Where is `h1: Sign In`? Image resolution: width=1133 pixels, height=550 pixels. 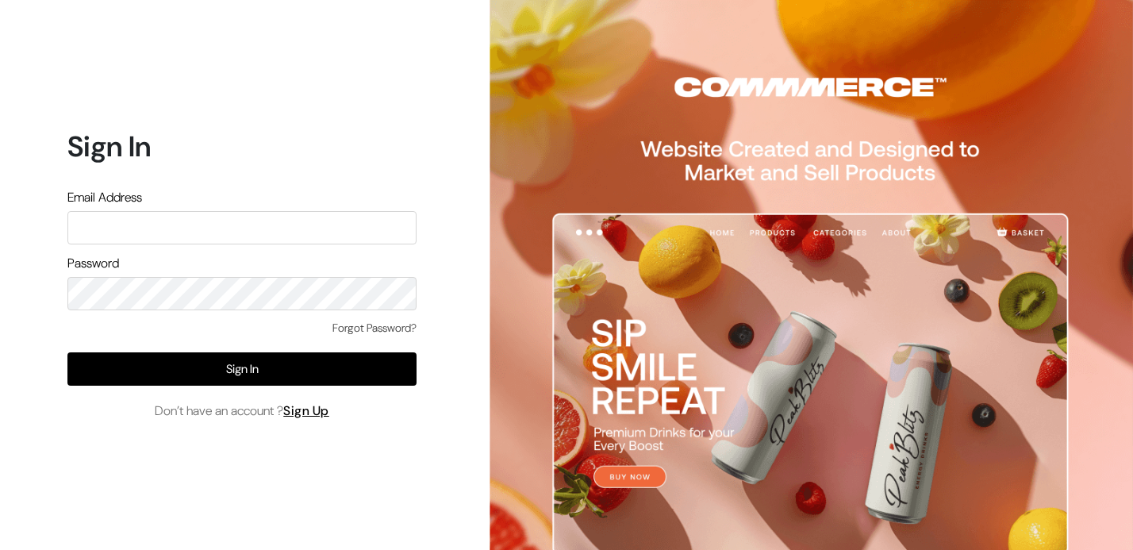 h1: Sign In is located at coordinates (242, 146).